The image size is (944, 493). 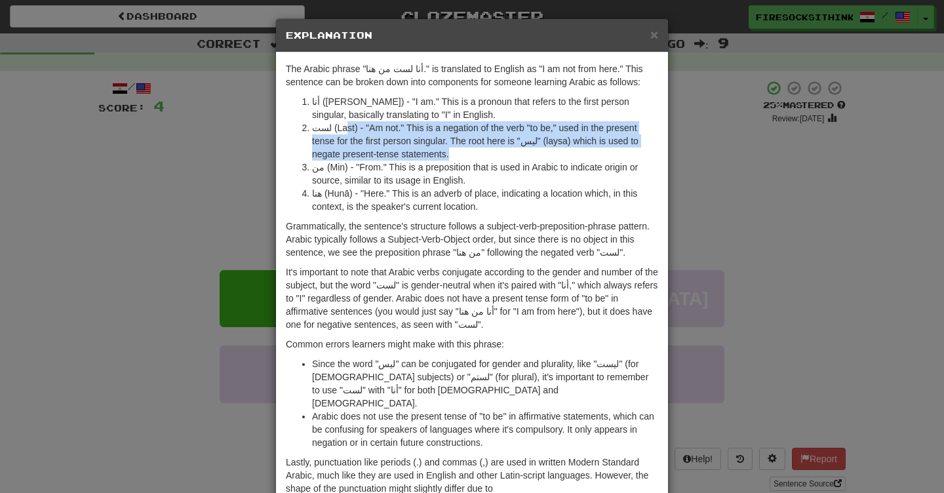 I want to click on p: Common errors learners might make with this phrase:, so click(x=472, y=344).